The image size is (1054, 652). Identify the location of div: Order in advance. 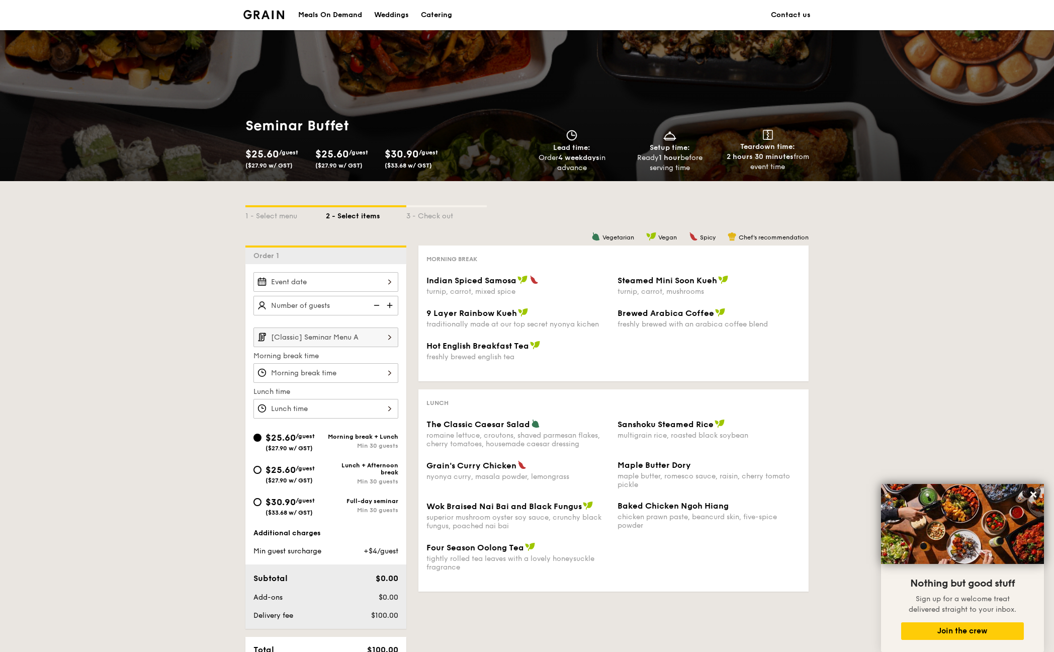
(572, 163).